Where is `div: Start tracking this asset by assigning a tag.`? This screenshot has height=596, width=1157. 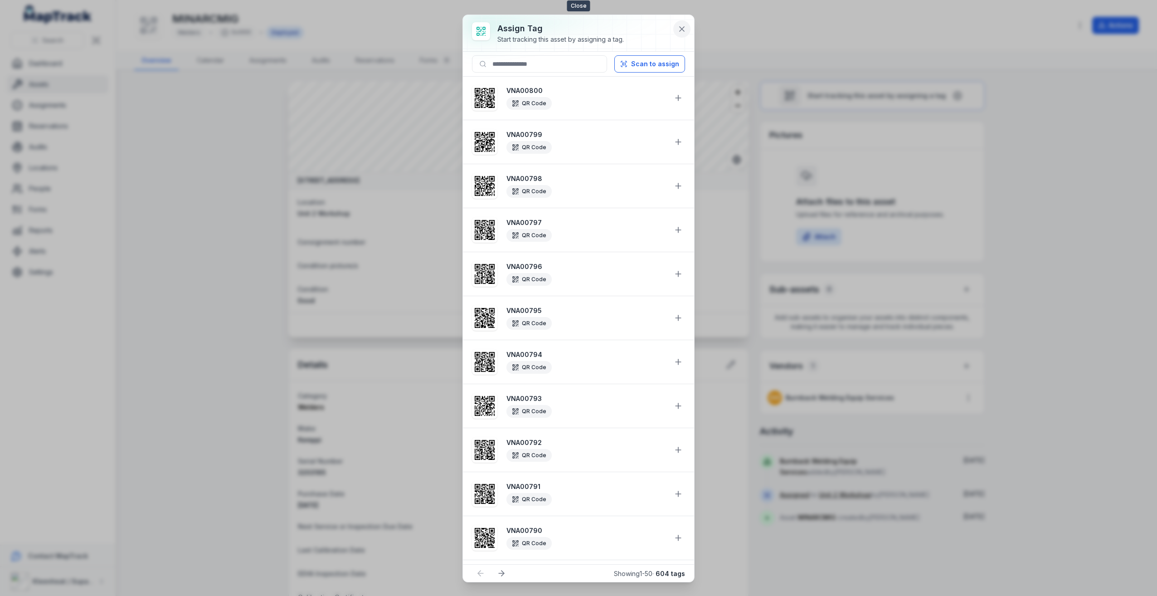
div: Start tracking this asset by assigning a tag. is located at coordinates (560, 39).